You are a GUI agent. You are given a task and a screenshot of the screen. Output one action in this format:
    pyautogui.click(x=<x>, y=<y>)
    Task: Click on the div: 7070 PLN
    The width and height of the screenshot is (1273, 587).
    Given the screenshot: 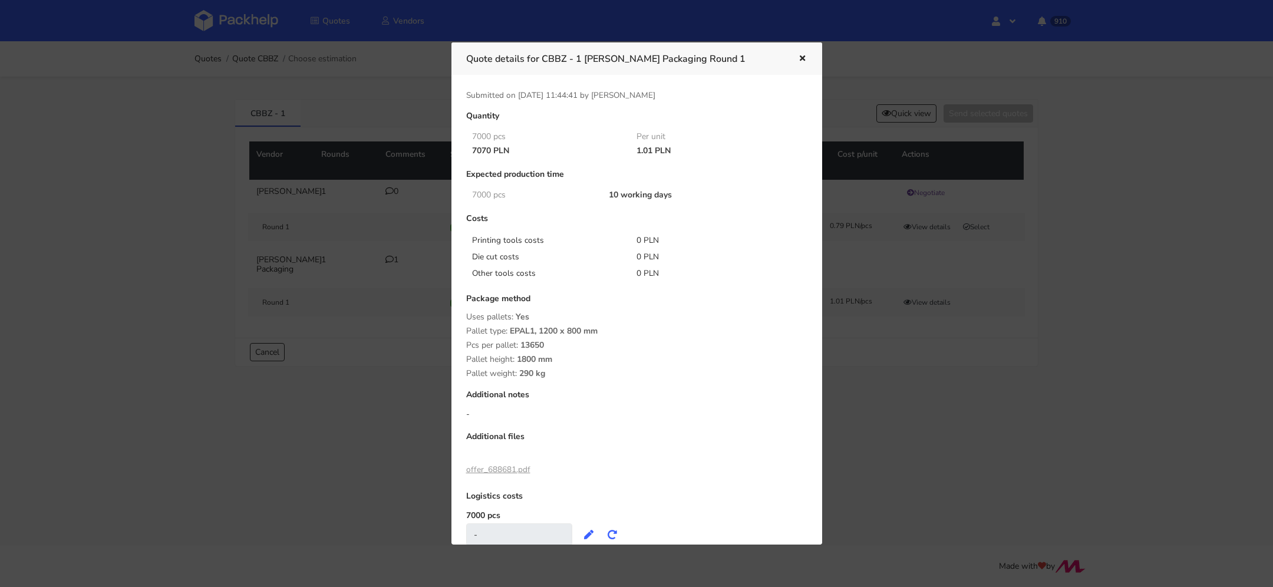 What is the action you would take?
    pyautogui.click(x=546, y=151)
    